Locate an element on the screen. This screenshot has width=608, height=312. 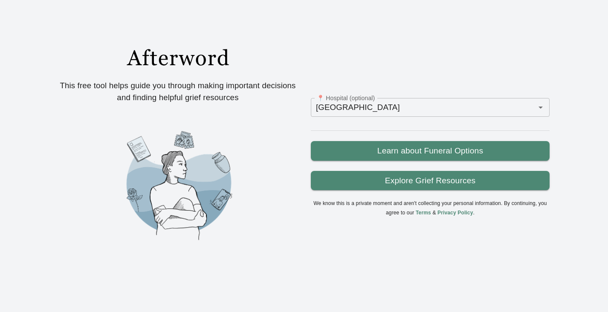
input: Start typing. . . is located at coordinates (417, 107).